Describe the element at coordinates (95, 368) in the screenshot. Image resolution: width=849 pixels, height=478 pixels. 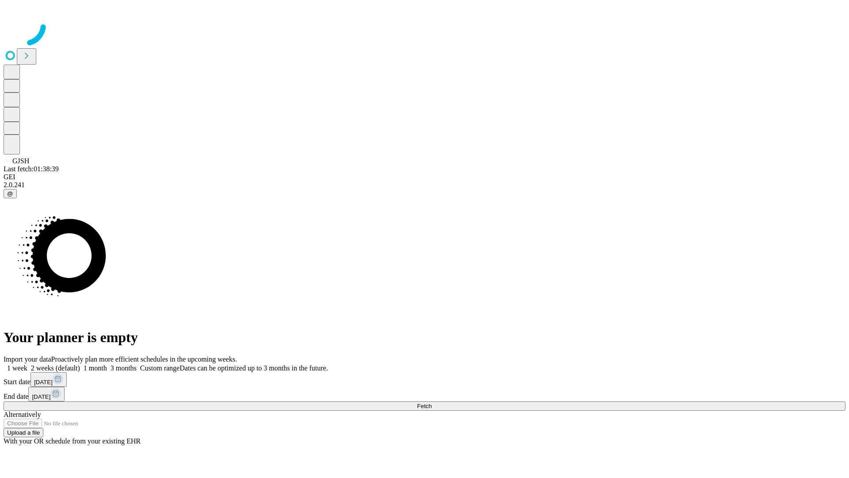
I see `span: 1 month` at that location.